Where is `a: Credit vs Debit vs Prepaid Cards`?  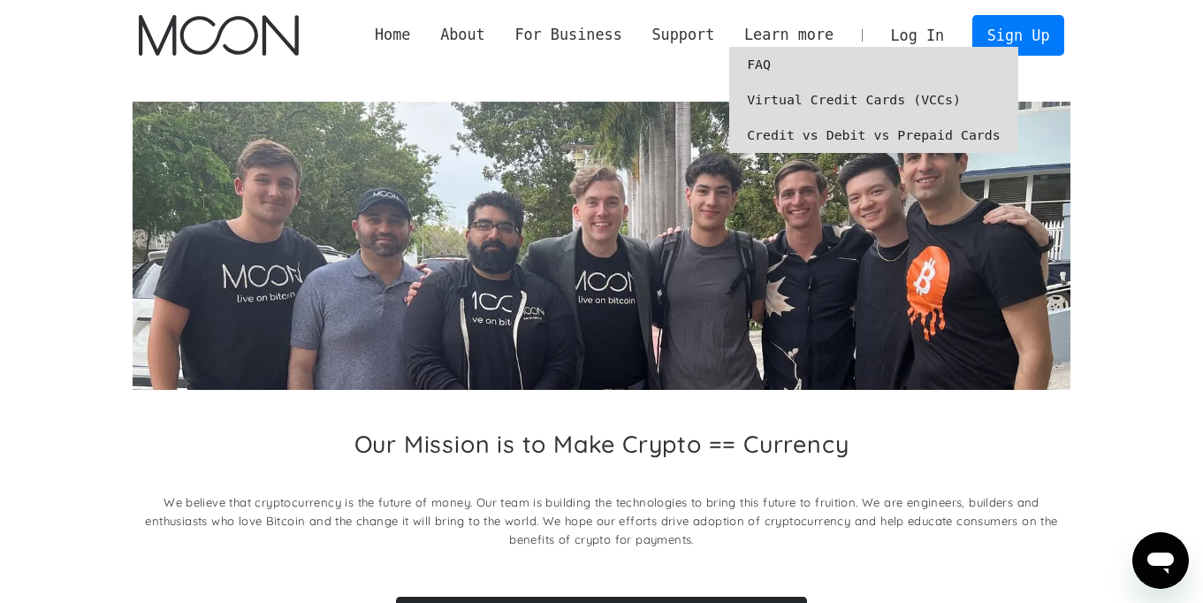 a: Credit vs Debit vs Prepaid Cards is located at coordinates (873, 135).